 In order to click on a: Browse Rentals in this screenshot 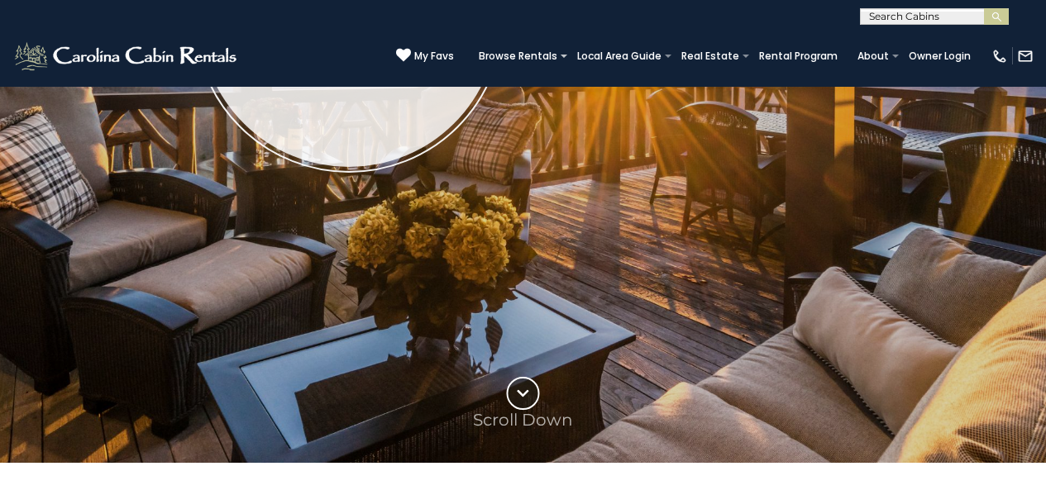, I will do `click(518, 56)`.